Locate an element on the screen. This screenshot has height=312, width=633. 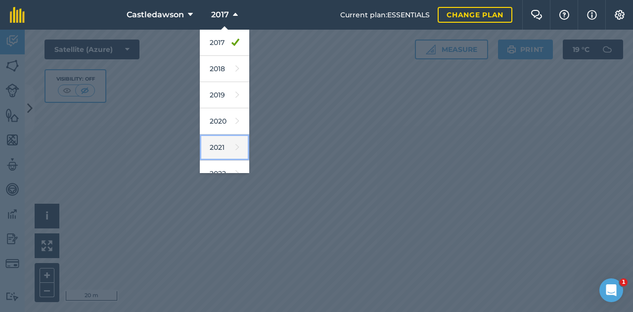
img: Two speech bubbles overlapping with the left bubble in the forefront is located at coordinates (537, 15).